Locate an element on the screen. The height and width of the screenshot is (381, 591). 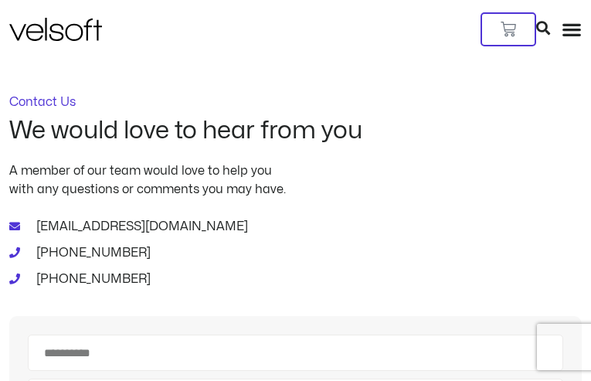
h2: We would love to hear from you is located at coordinates (295, 130).